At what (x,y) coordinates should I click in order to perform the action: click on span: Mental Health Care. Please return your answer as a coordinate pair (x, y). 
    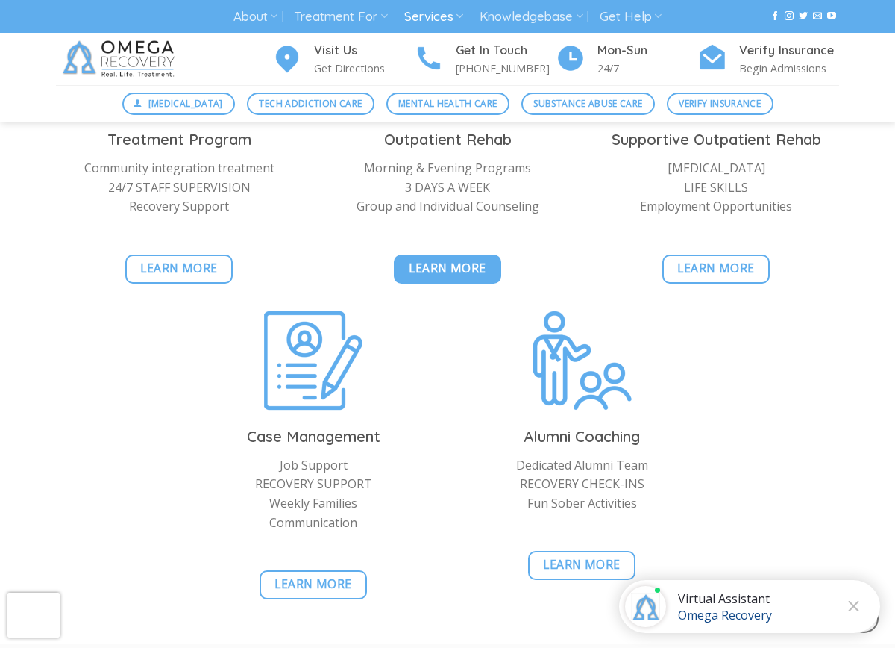
    Looking at the image, I should click on (448, 103).